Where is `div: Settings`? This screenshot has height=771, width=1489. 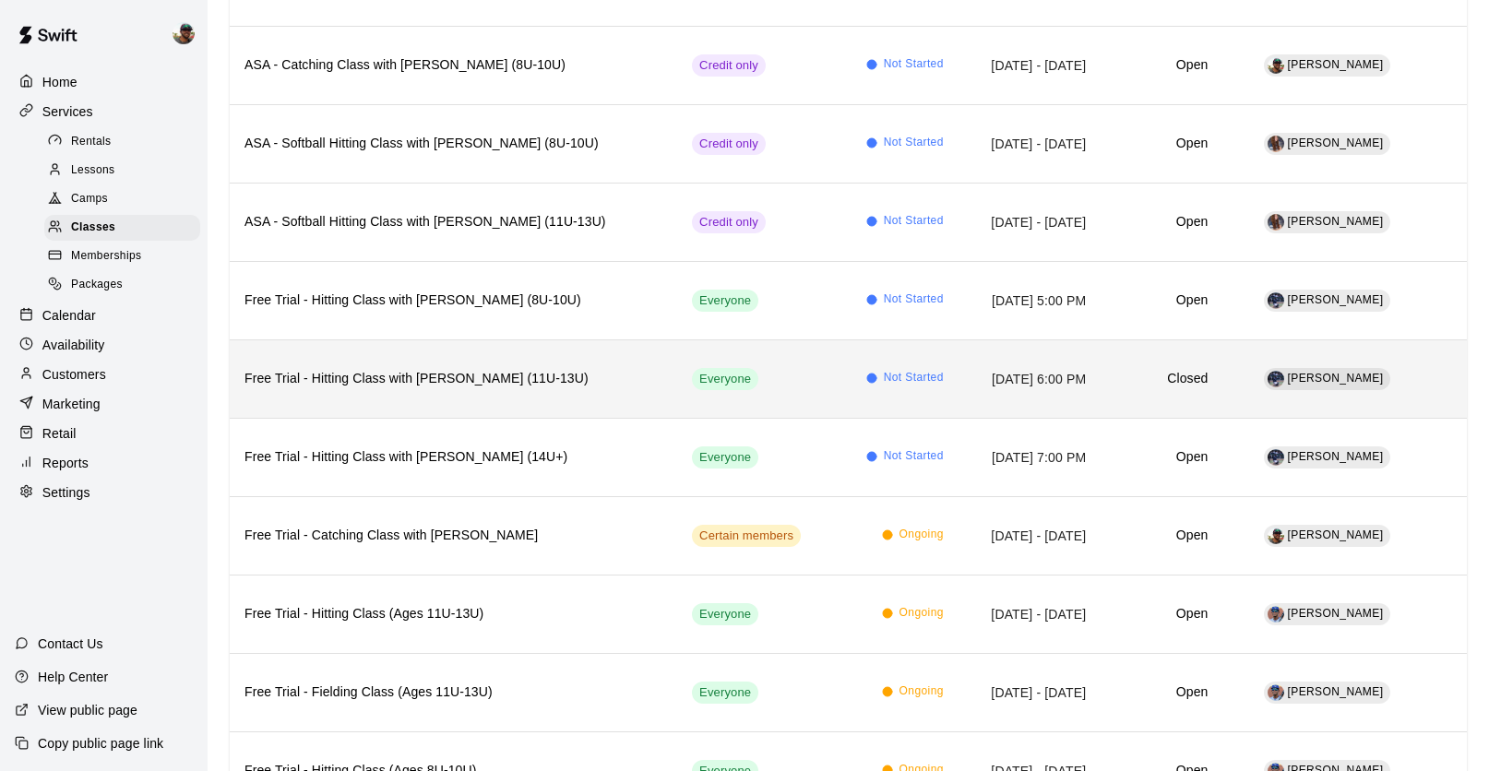 div: Settings is located at coordinates (103, 492).